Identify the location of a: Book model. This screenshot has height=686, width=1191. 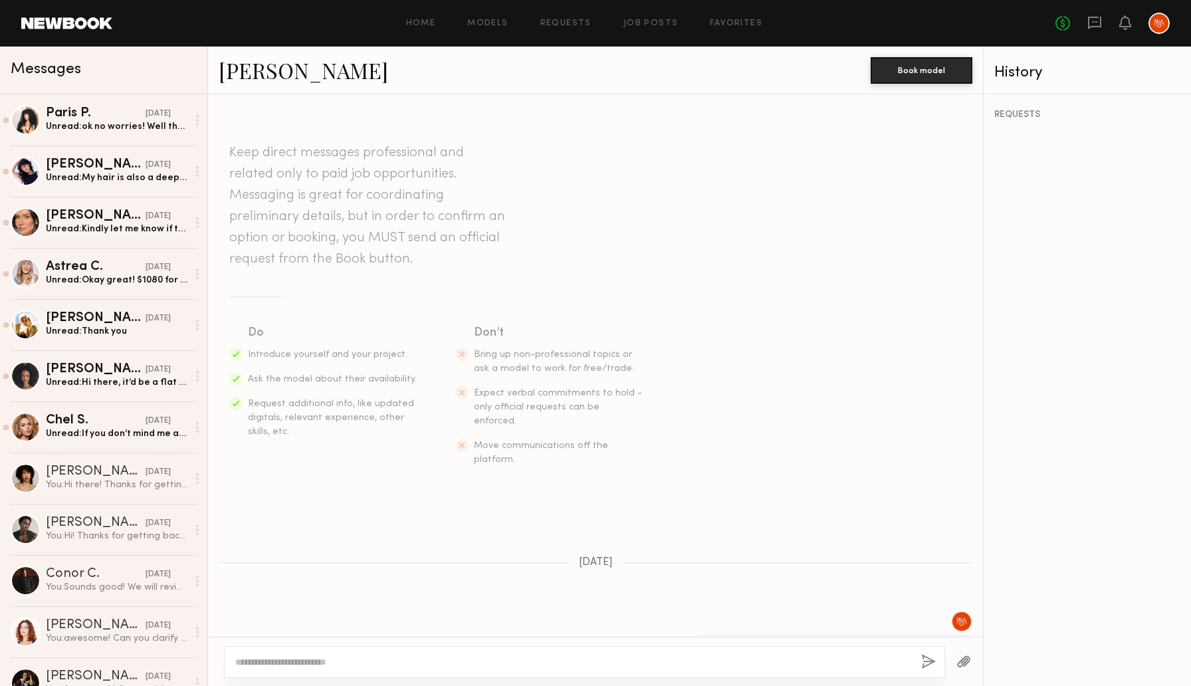
(921, 69).